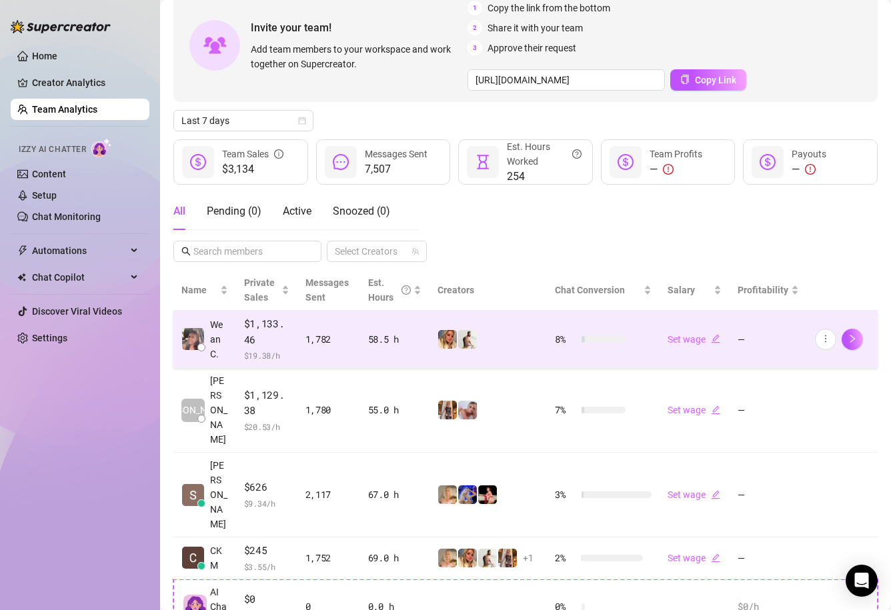 This screenshot has height=610, width=891. Describe the element at coordinates (85, 83) in the screenshot. I see `a: Creator Analytics` at that location.